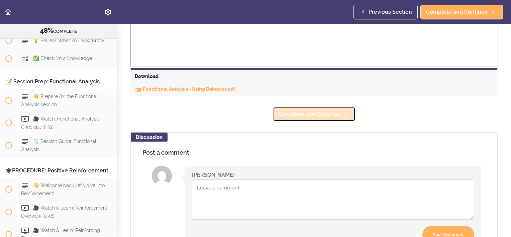 The height and width of the screenshot is (237, 511). I want to click on span: ✅ Check: Your Knowledge, so click(63, 59).